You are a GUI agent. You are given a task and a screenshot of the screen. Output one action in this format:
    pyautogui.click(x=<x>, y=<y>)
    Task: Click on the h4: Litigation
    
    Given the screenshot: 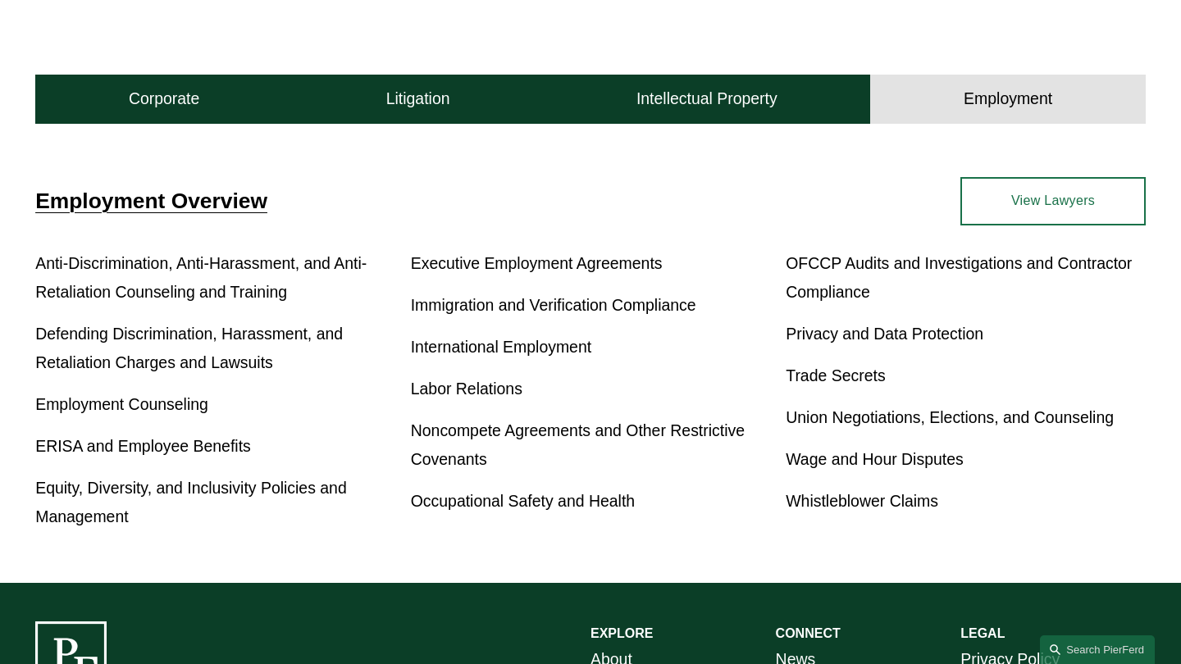 What is the action you would take?
    pyautogui.click(x=418, y=98)
    